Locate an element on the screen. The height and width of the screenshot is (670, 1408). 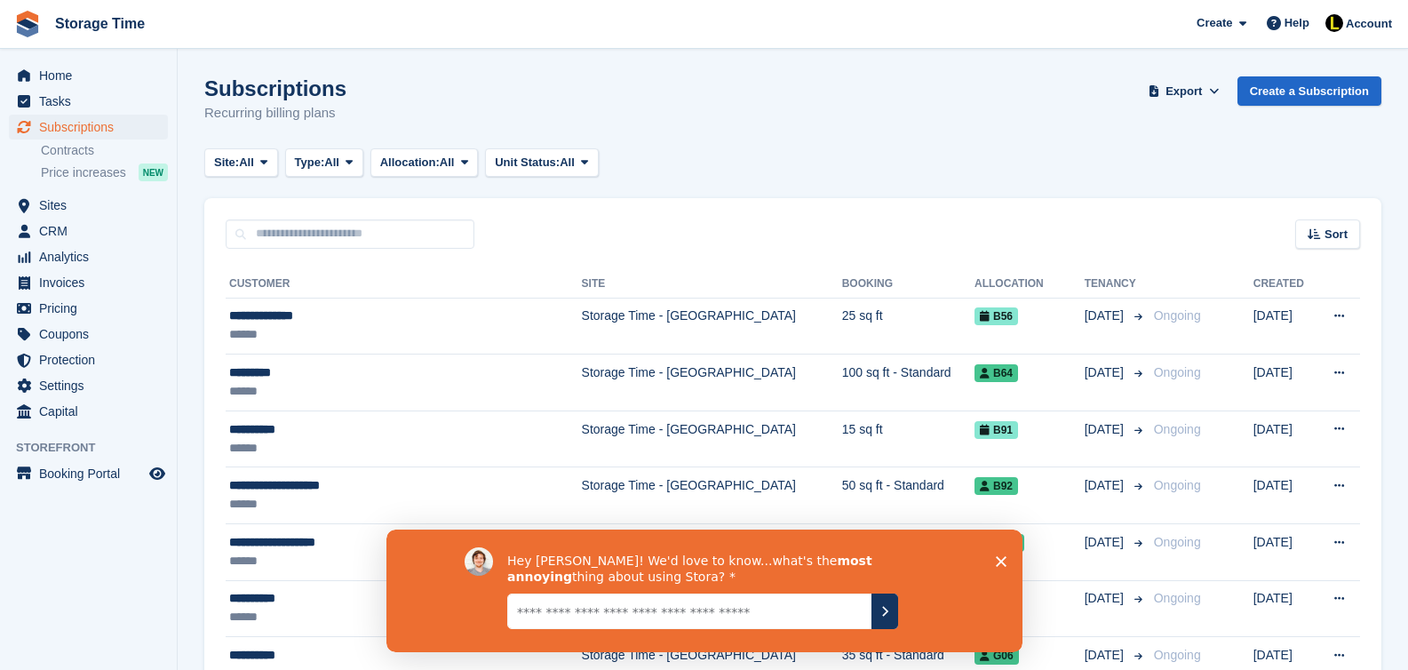
span: Protection is located at coordinates (92, 360).